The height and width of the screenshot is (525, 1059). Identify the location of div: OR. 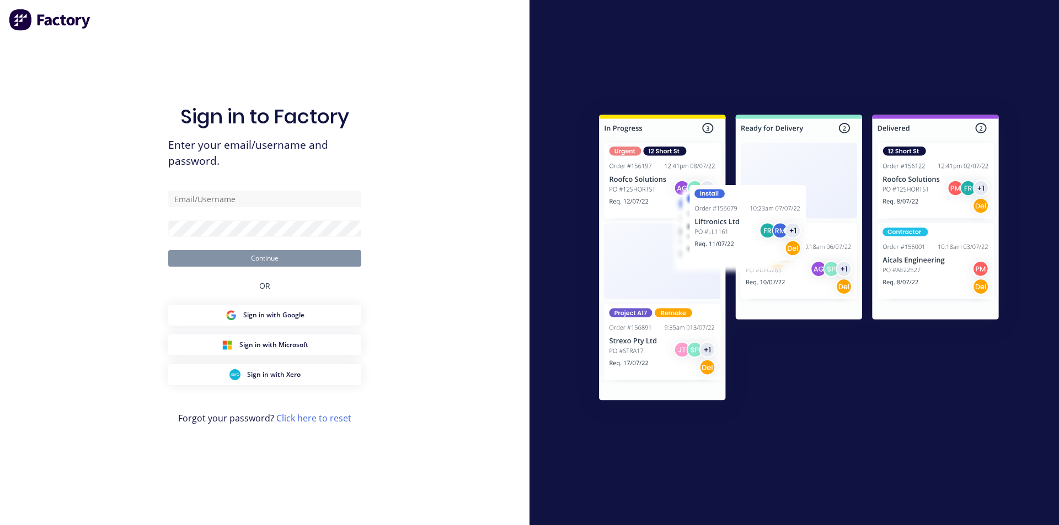
(265, 286).